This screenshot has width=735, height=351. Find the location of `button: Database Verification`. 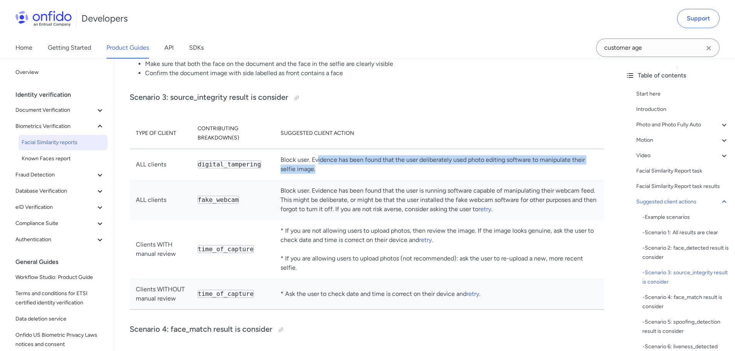

button: Database Verification is located at coordinates (60, 191).